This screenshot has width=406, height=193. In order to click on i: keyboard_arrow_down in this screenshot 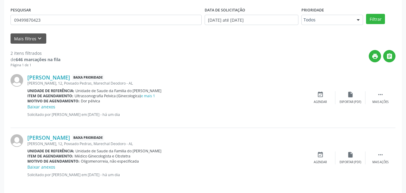, I will do `click(40, 38)`.